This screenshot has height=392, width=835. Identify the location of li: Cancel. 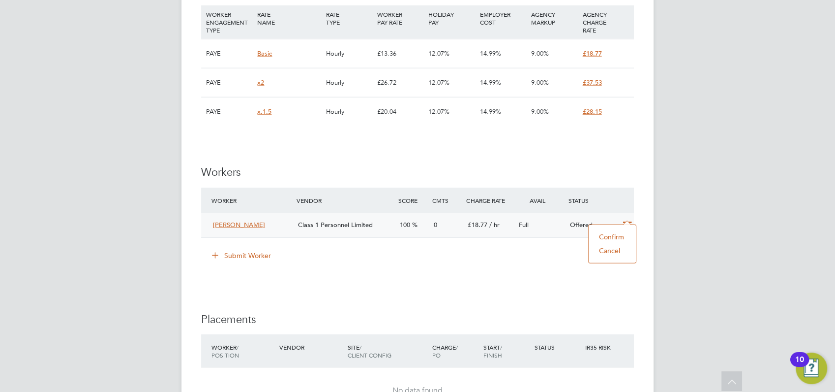
(613, 250).